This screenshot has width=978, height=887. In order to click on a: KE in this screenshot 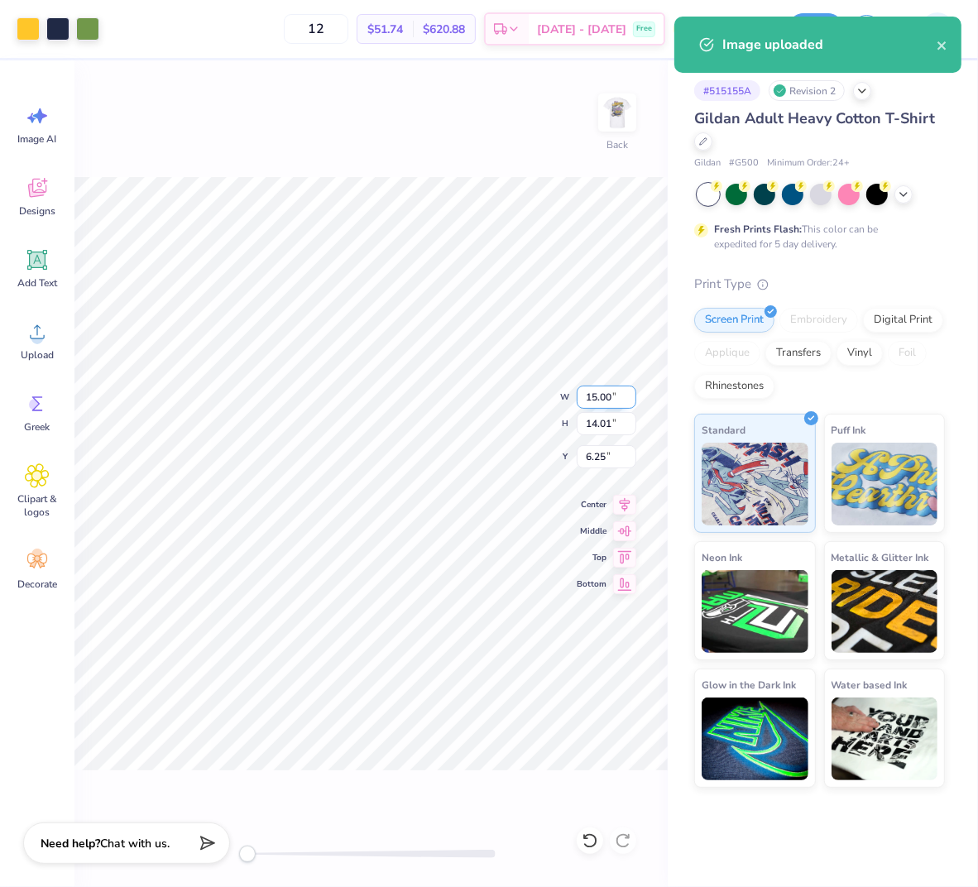, I will do `click(928, 29)`.